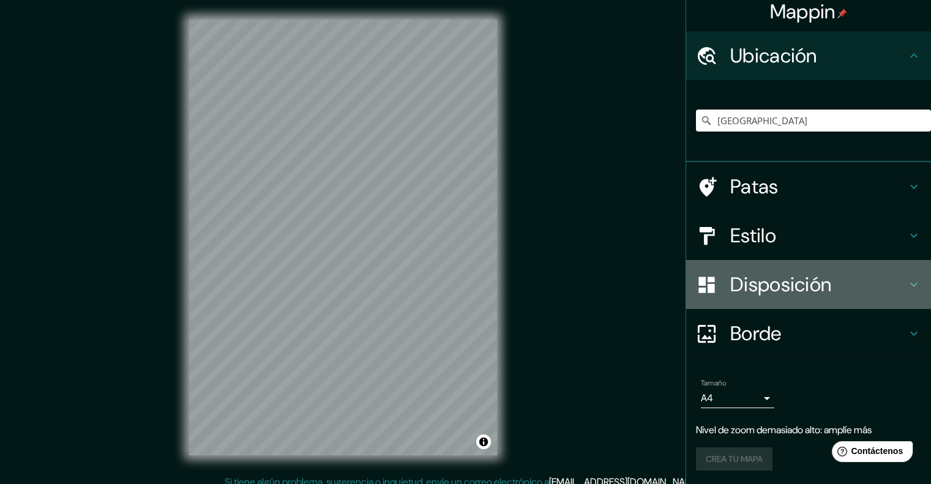 This screenshot has height=484, width=931. Describe the element at coordinates (343, 237) in the screenshot. I see `canvas: Mapa` at that location.